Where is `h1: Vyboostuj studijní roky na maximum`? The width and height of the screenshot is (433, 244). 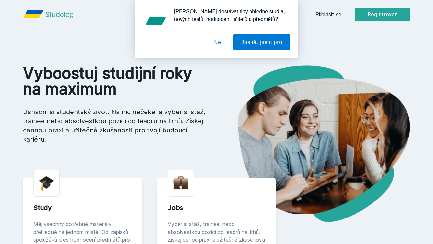 h1: Vyboostuj studijní roky na maximum is located at coordinates (114, 81).